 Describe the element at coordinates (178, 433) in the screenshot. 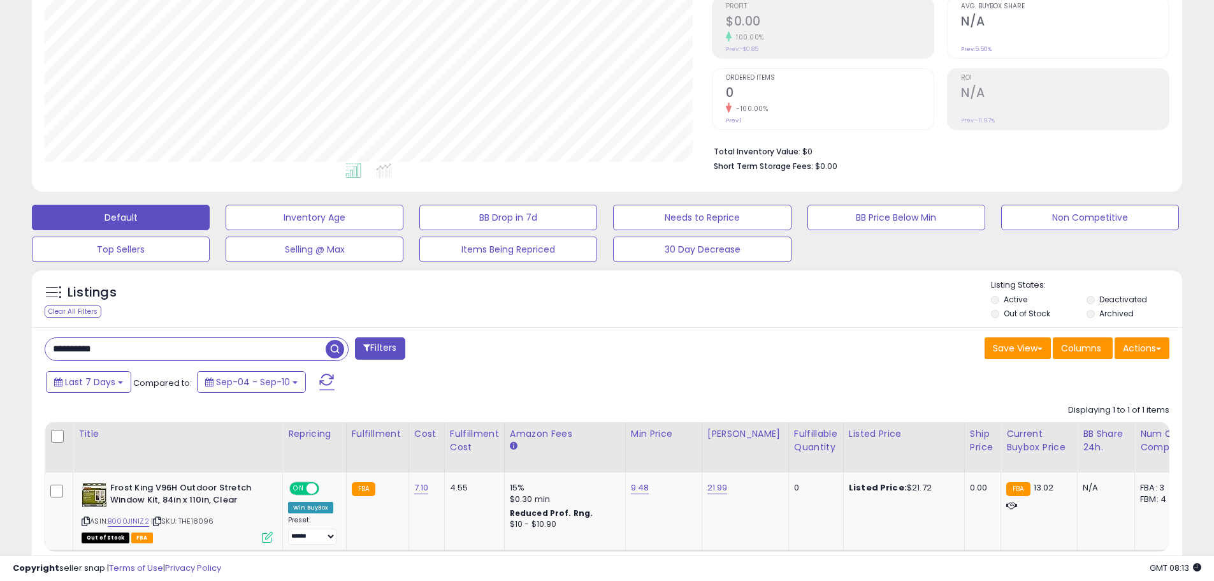

I see `div: Title` at that location.